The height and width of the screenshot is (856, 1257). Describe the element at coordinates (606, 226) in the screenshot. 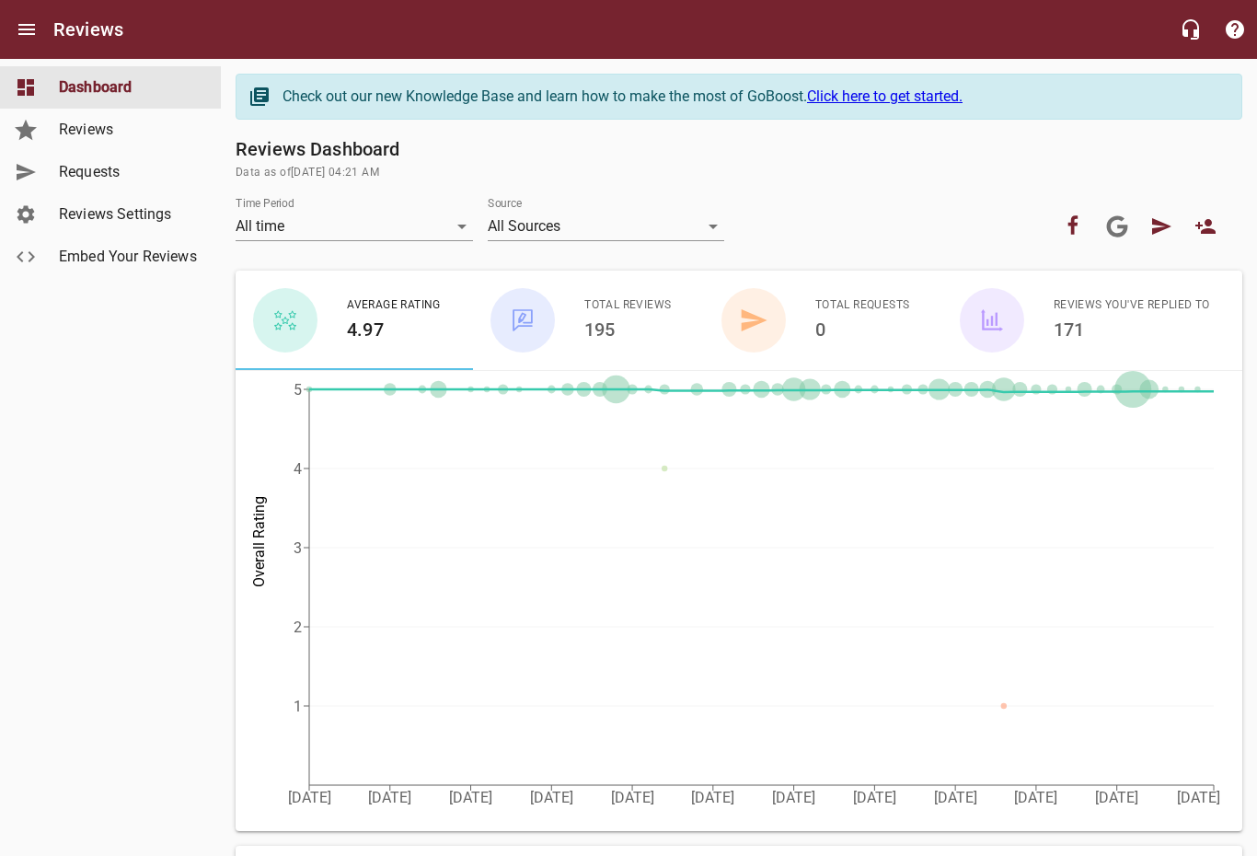

I see `div: All Sources` at that location.